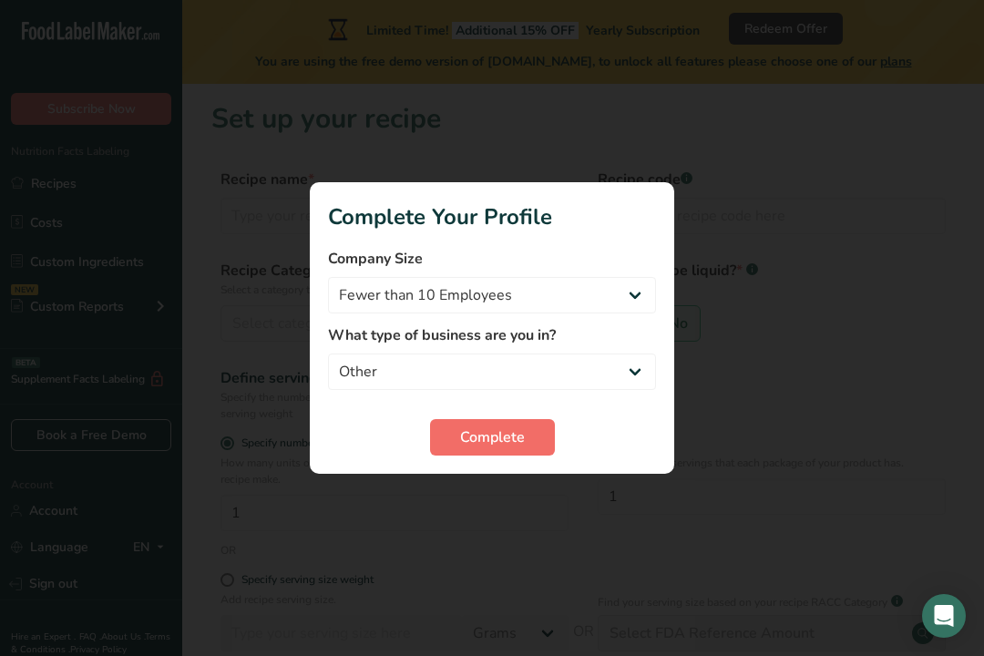 The height and width of the screenshot is (656, 984). Describe the element at coordinates (492, 437) in the screenshot. I see `button: Complete` at that location.